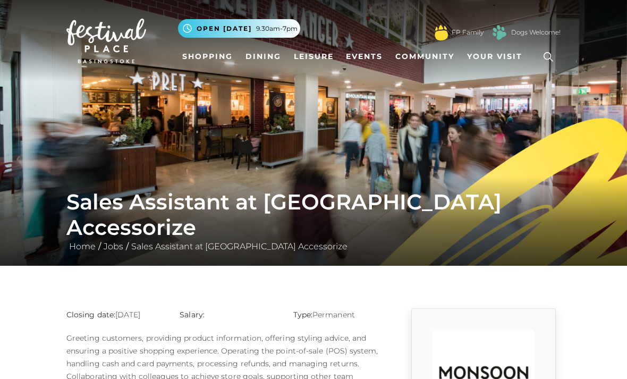 The image size is (627, 379). Describe the element at coordinates (113, 246) in the screenshot. I see `a: Jobs` at that location.